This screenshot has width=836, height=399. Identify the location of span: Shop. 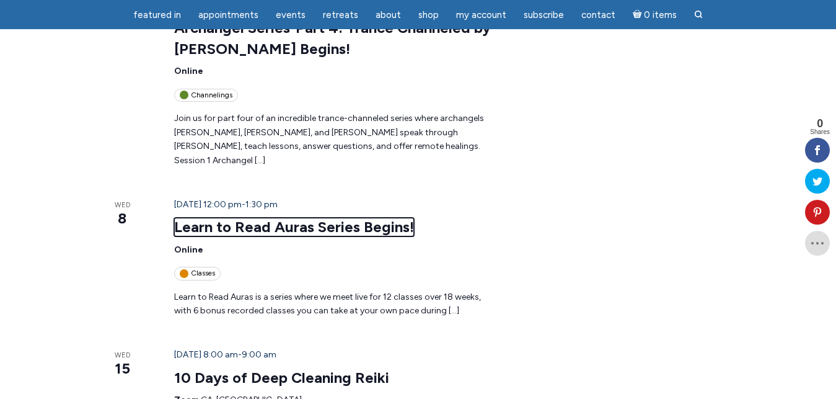
(428, 15).